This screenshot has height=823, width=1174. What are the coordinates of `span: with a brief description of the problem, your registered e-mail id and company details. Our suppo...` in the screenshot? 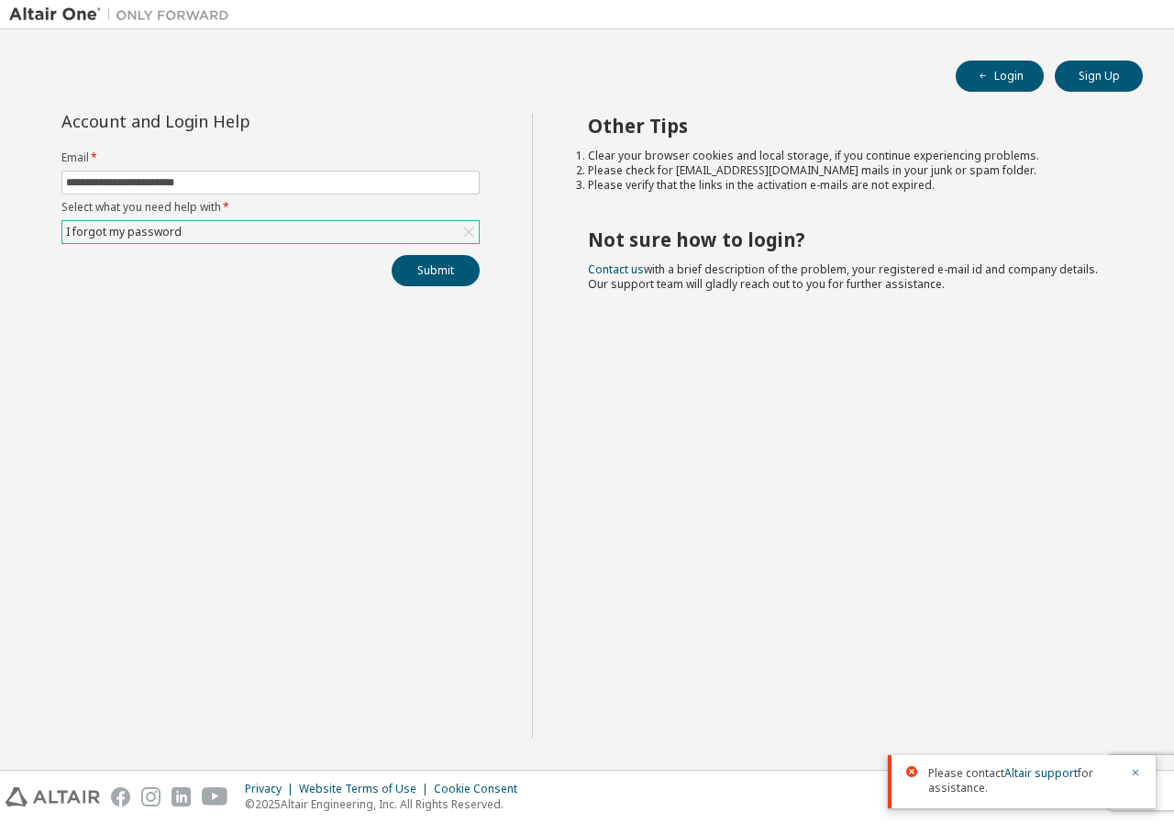 It's located at (843, 276).